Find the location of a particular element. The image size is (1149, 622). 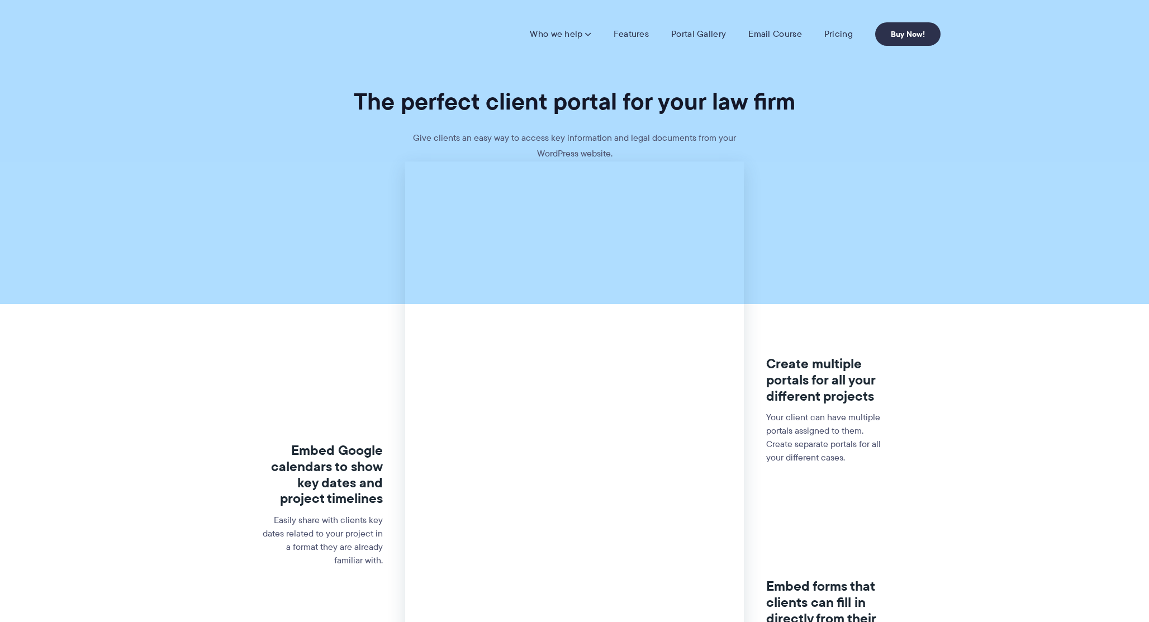

a: Email Course is located at coordinates (775, 34).